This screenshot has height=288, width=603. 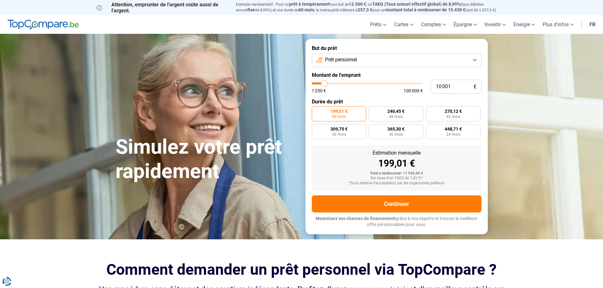 What do you see at coordinates (162, 8) in the screenshot?
I see `p: Attention, emprunter de l'argent coûte aussi de l'argent.` at bounding box center [162, 8].